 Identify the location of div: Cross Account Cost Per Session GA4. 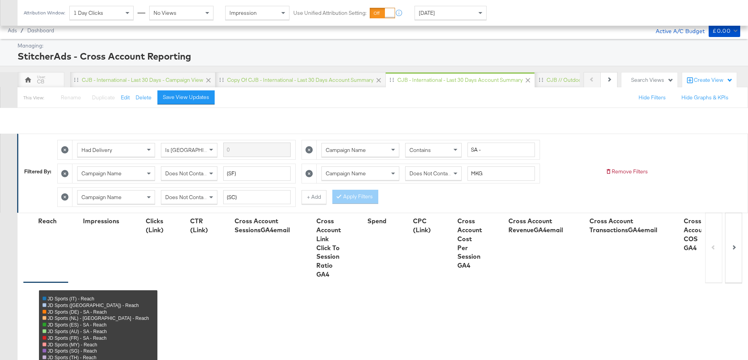
(470, 243).